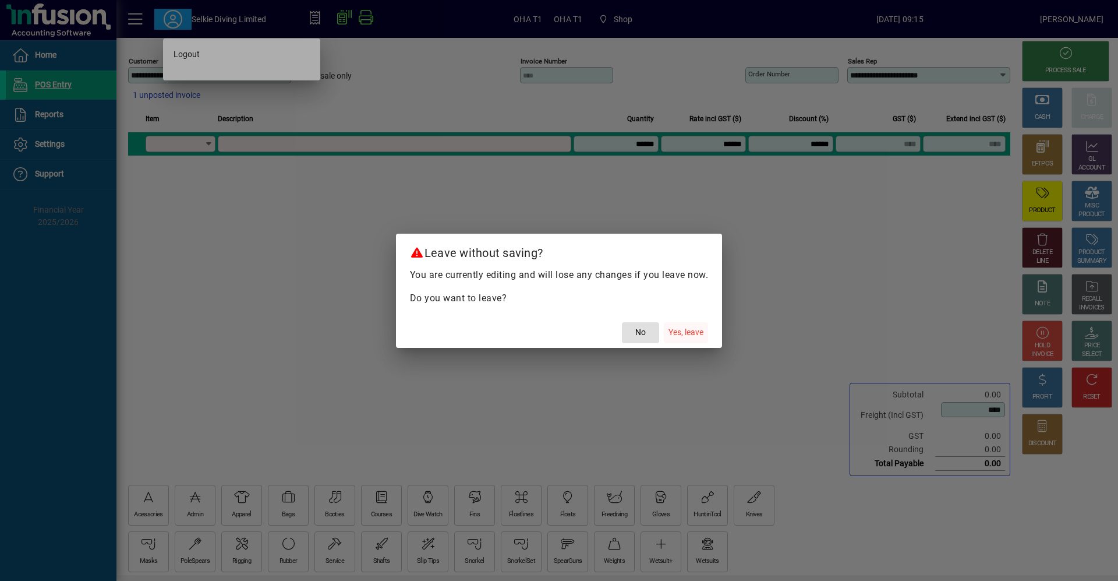  I want to click on span: Yes, leave, so click(686, 332).